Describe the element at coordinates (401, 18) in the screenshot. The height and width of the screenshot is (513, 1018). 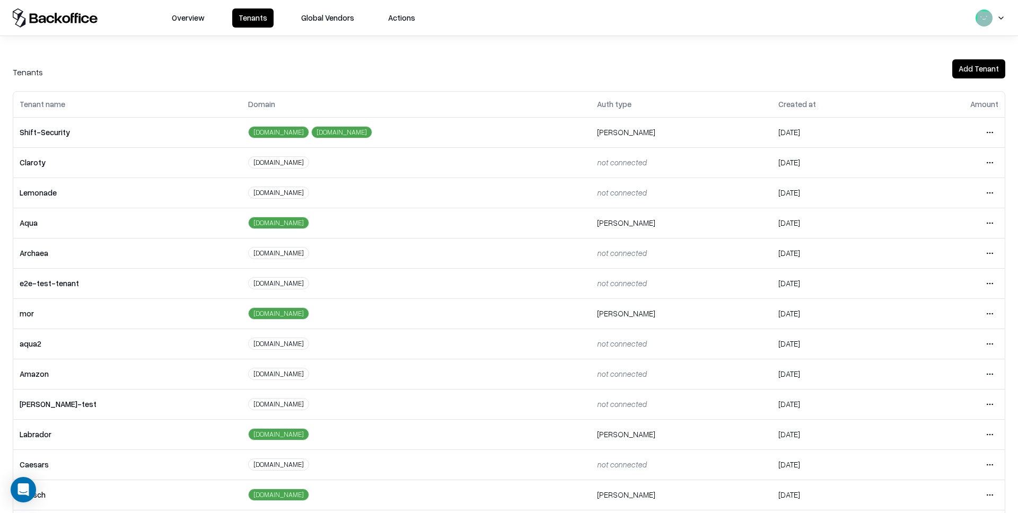
I see `button: Actions` at that location.